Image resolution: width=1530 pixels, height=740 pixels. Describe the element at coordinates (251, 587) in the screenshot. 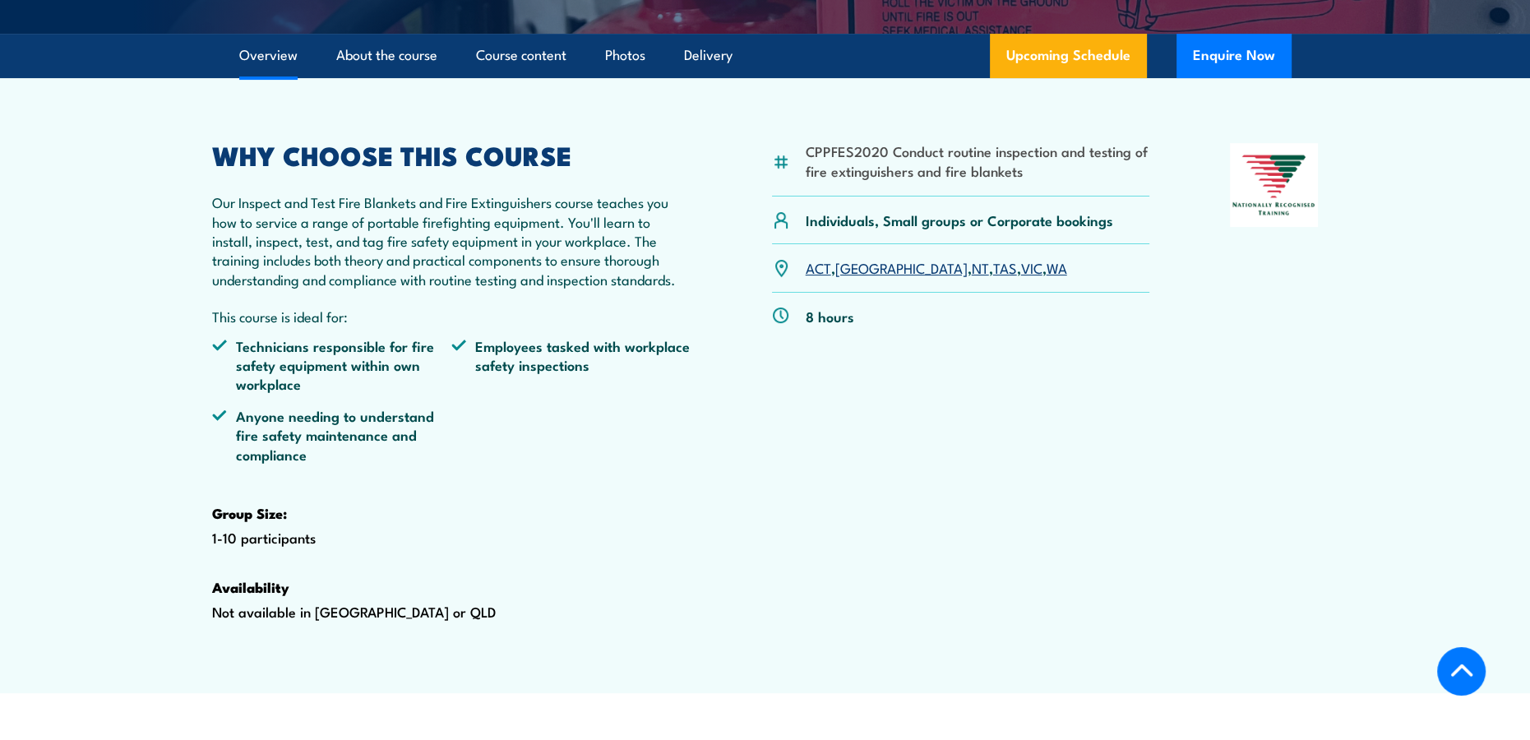

I see `strong: Availability` at that location.